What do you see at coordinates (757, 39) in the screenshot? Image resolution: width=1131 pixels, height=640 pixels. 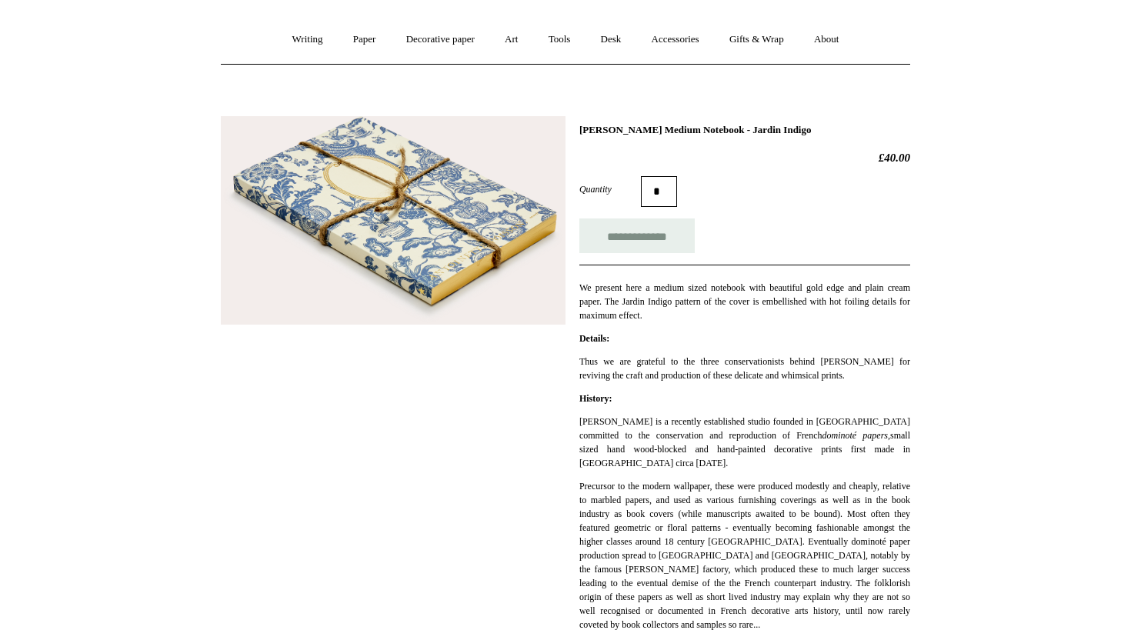 I see `a: Gifts & Wrap` at bounding box center [757, 39].